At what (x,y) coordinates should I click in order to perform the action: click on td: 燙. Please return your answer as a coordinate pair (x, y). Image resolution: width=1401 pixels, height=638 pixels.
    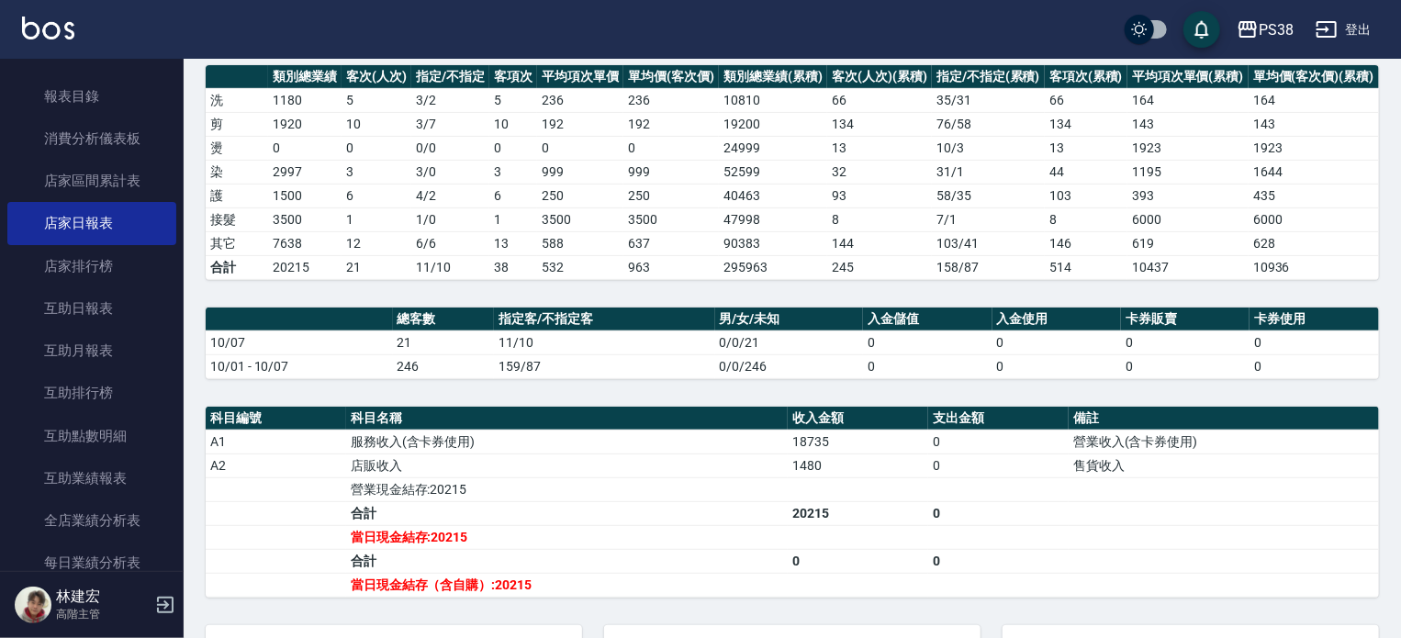
    Looking at the image, I should click on (237, 148).